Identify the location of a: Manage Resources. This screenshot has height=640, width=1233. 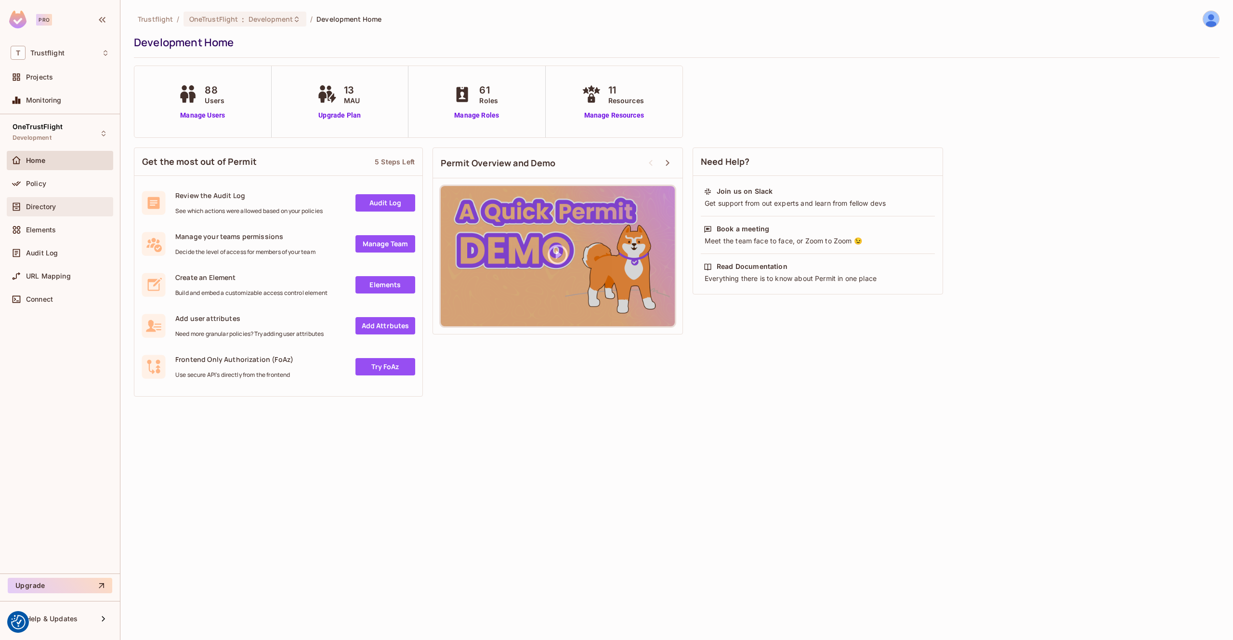
(614, 115).